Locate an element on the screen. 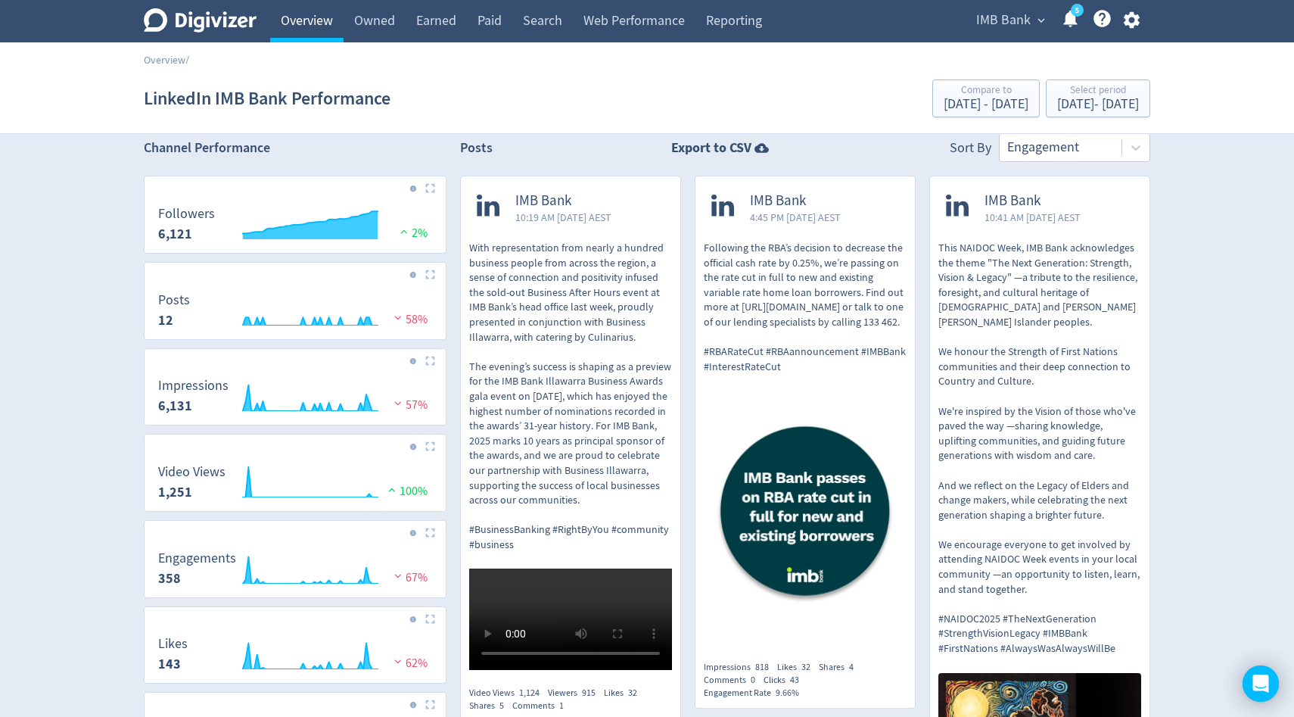 The height and width of the screenshot is (717, 1294). dt: Posts is located at coordinates (174, 300).